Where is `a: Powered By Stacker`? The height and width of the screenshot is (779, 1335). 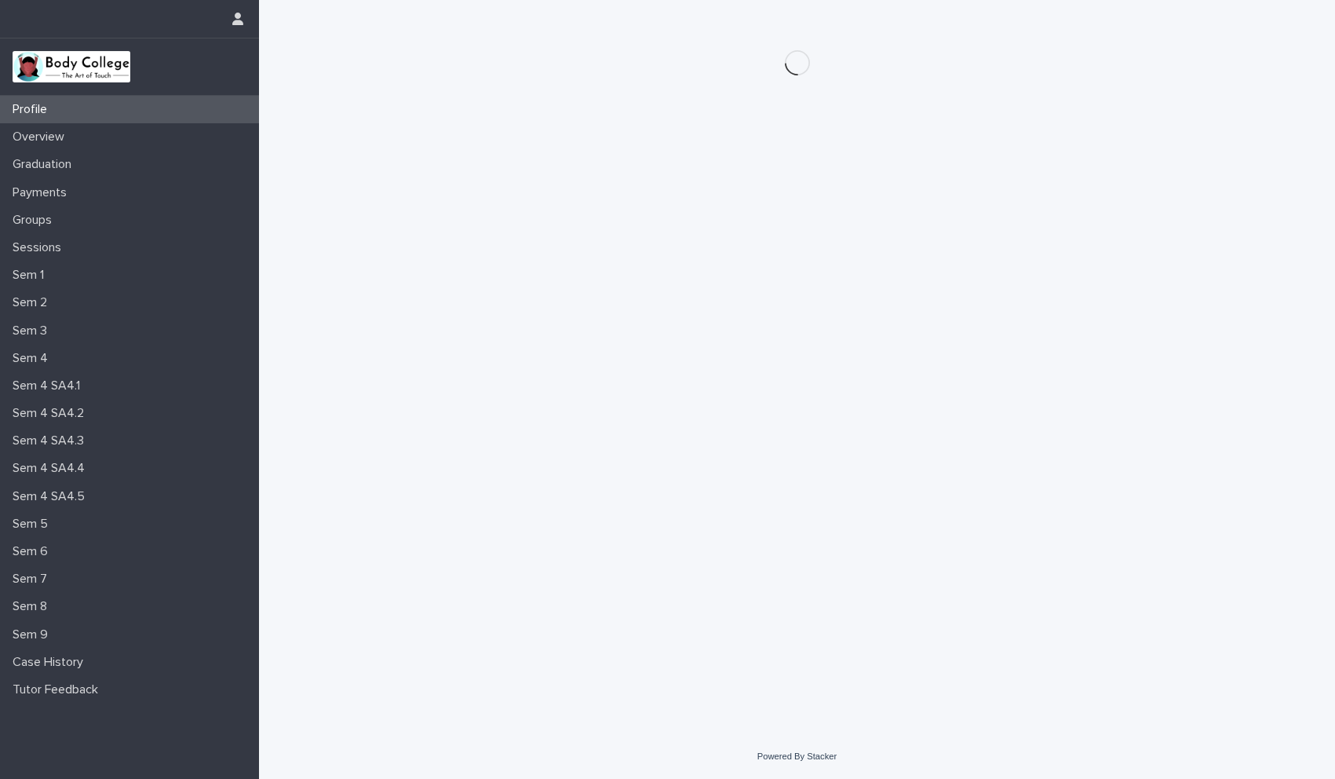
a: Powered By Stacker is located at coordinates (797, 756).